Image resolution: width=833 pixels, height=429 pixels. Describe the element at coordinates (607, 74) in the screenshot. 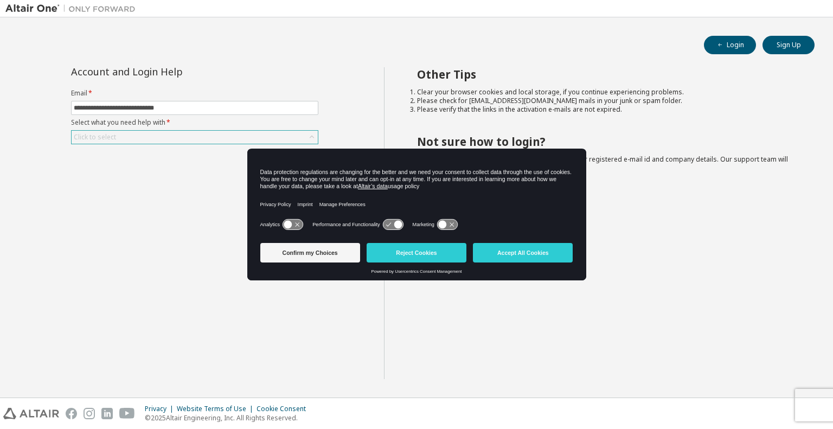

I see `h2: Other Tips` at that location.